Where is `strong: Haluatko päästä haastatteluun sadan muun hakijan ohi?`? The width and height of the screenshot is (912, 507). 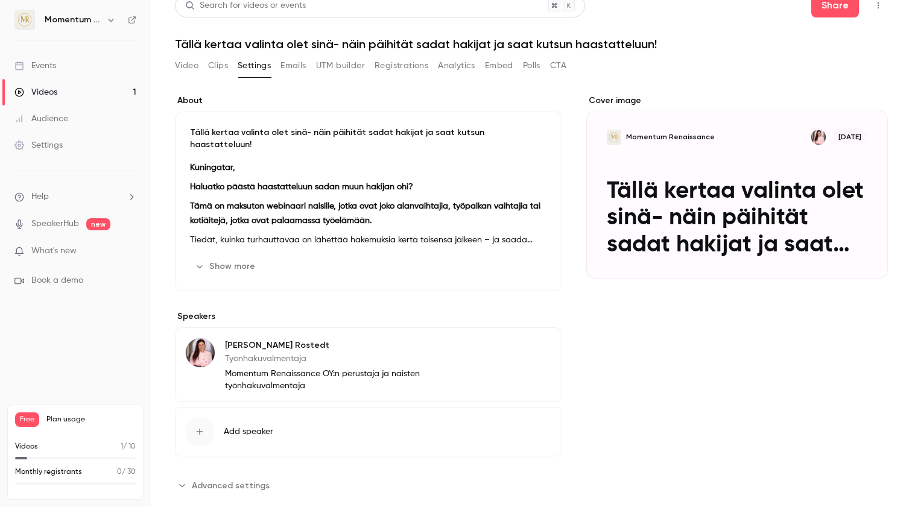 strong: Haluatko päästä haastatteluun sadan muun hakijan ohi? is located at coordinates (302, 187).